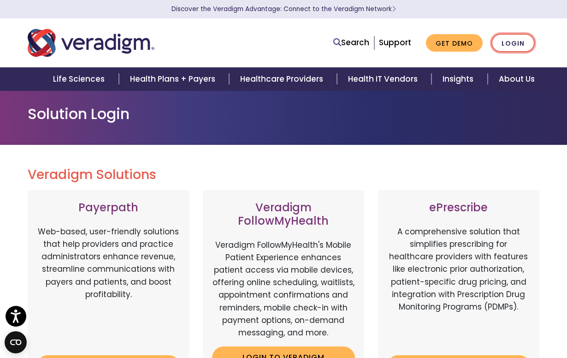 This screenshot has height=358, width=567. I want to click on a: Login, so click(513, 43).